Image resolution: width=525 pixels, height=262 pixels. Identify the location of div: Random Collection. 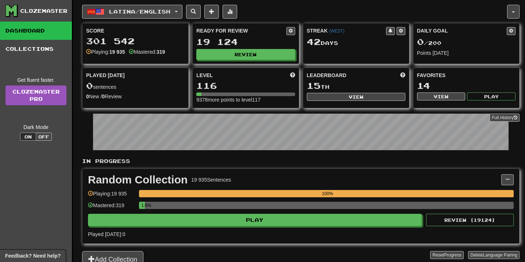
(138, 180).